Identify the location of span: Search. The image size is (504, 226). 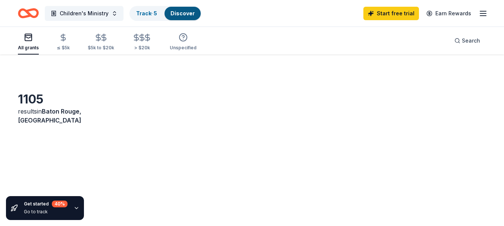
(471, 41).